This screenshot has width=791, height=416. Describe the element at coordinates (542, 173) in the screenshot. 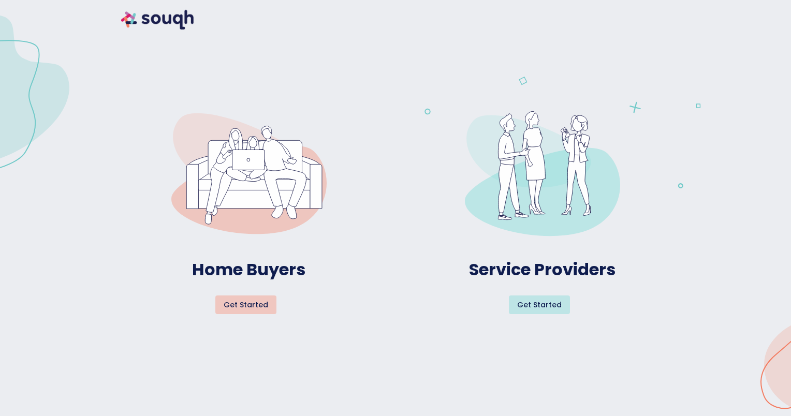

I see `img: entry-point-sp` at that location.